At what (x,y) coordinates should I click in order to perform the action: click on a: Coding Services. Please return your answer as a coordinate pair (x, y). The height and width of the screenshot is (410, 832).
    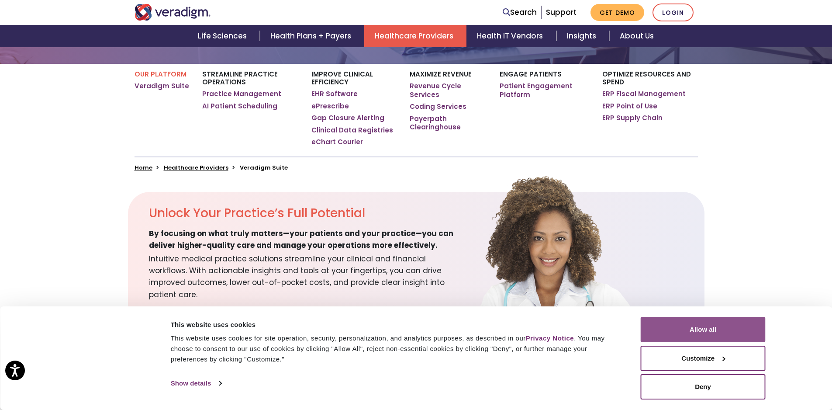
    Looking at the image, I should click on (438, 107).